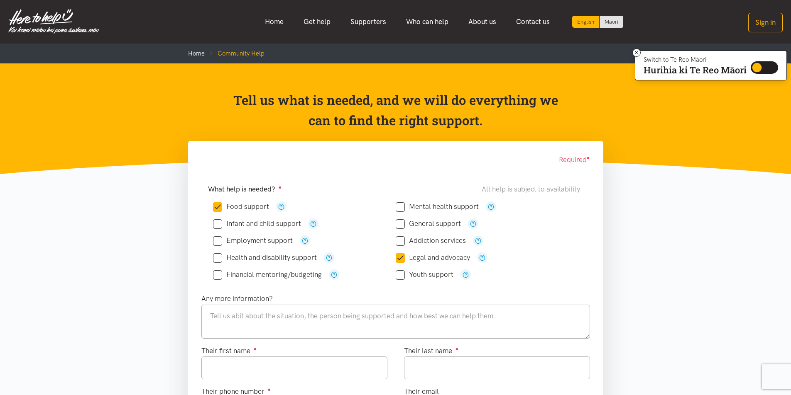 The width and height of the screenshot is (791, 395). What do you see at coordinates (532, 189) in the screenshot?
I see `div: All help is subject to availability` at bounding box center [532, 189].